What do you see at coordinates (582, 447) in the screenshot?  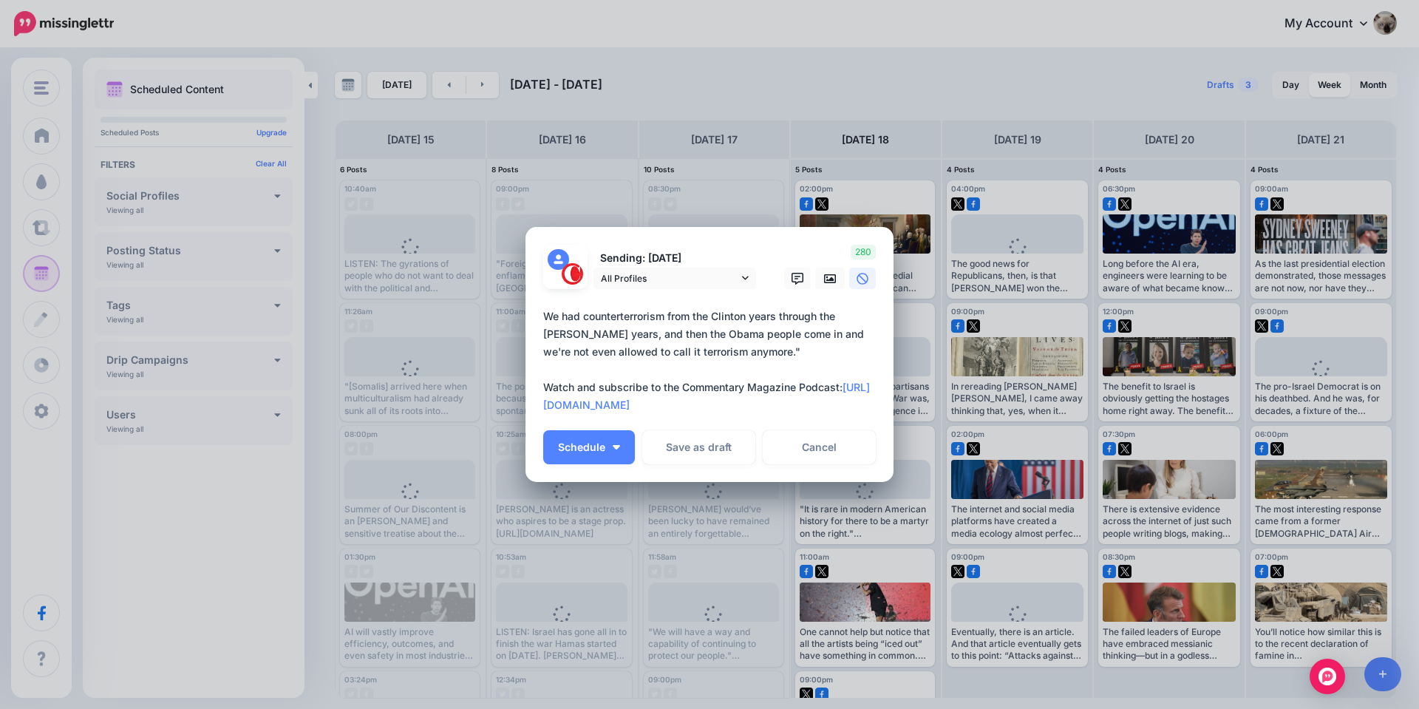 I see `span: Schedule` at bounding box center [582, 447].